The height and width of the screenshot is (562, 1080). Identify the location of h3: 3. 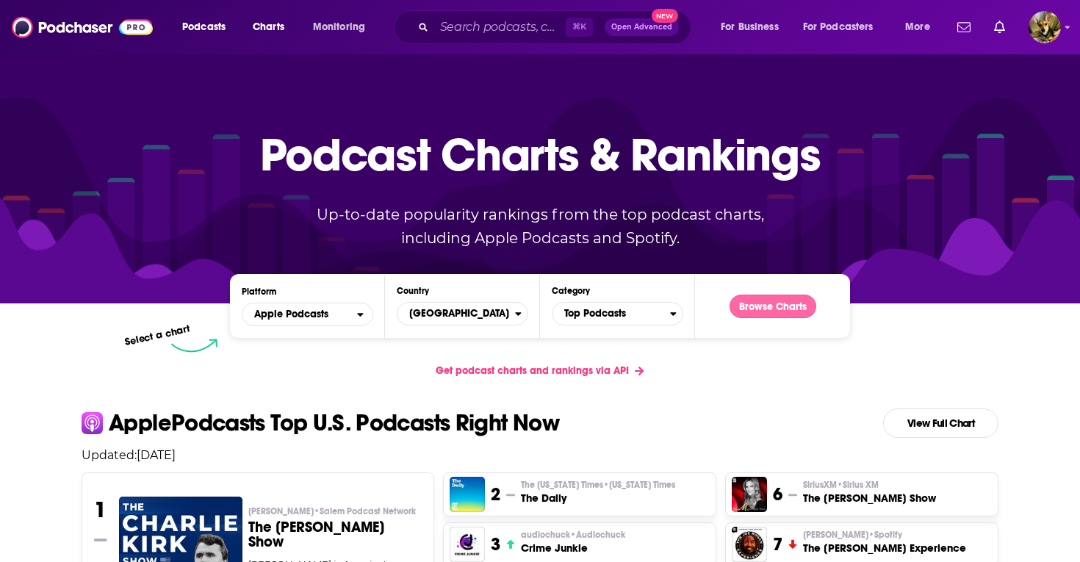
(495, 544).